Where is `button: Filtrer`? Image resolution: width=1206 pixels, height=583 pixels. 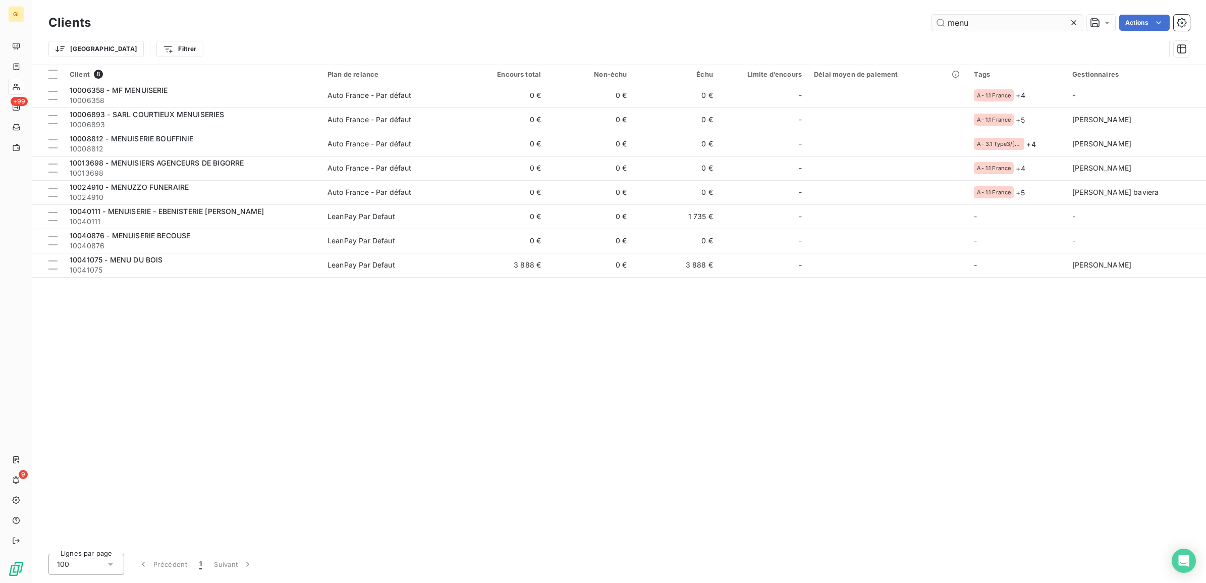 button: Filtrer is located at coordinates (180, 49).